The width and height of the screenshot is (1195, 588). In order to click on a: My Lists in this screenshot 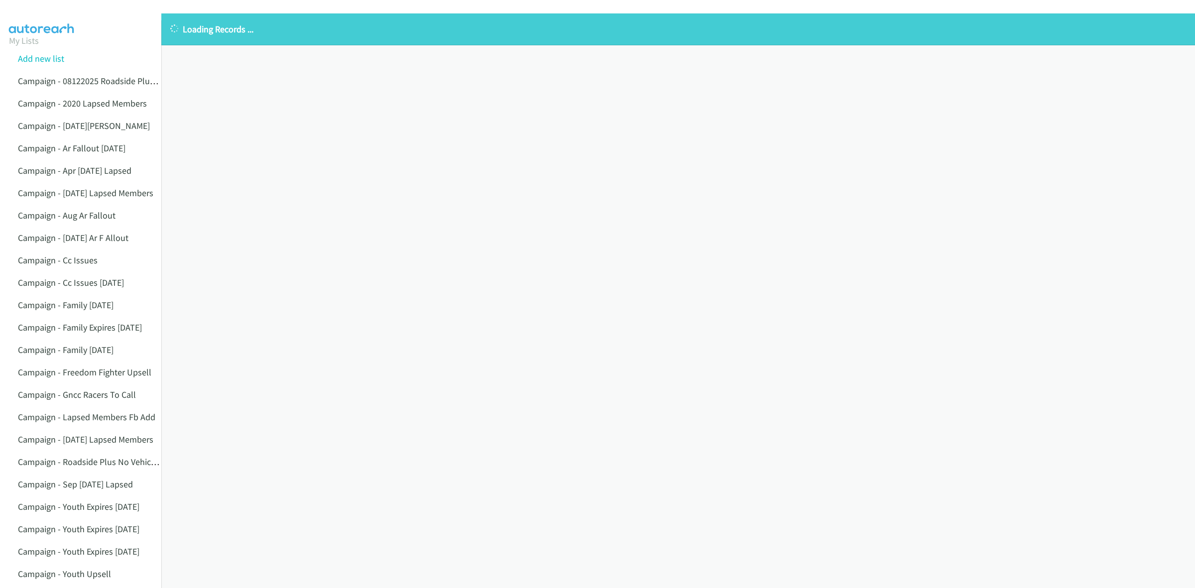, I will do `click(24, 40)`.